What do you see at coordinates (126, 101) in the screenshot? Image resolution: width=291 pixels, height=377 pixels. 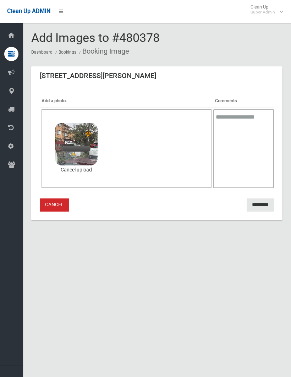 I see `th: Add a photo.` at bounding box center [126, 101].